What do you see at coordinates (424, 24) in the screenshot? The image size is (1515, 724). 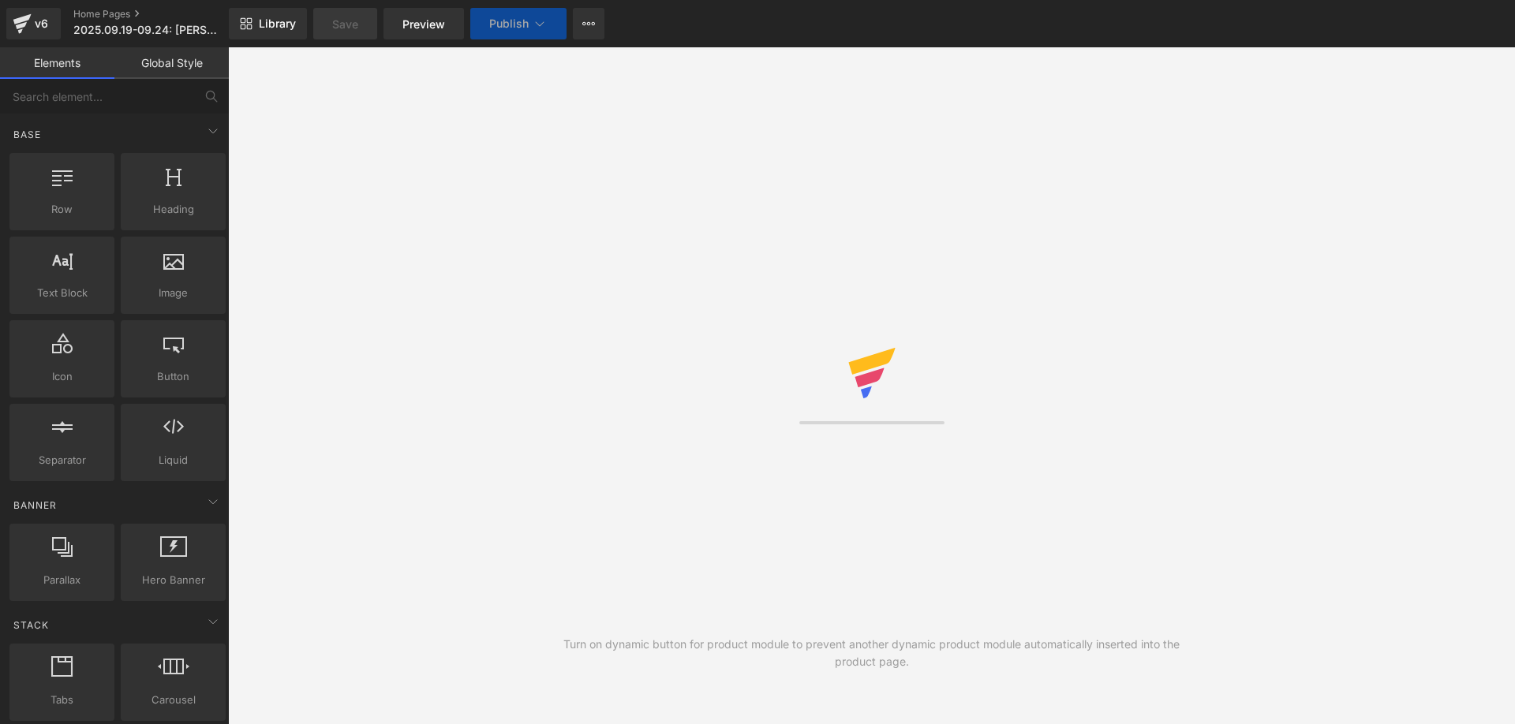 I see `span: Preview` at bounding box center [424, 24].